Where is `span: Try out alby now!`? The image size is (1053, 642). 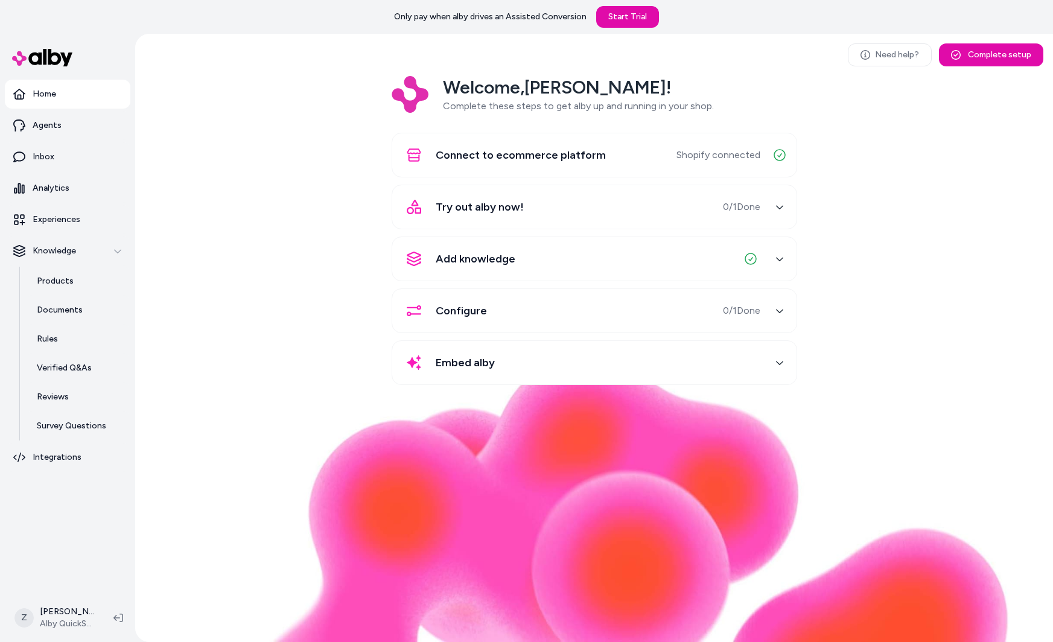 span: Try out alby now! is located at coordinates (480, 207).